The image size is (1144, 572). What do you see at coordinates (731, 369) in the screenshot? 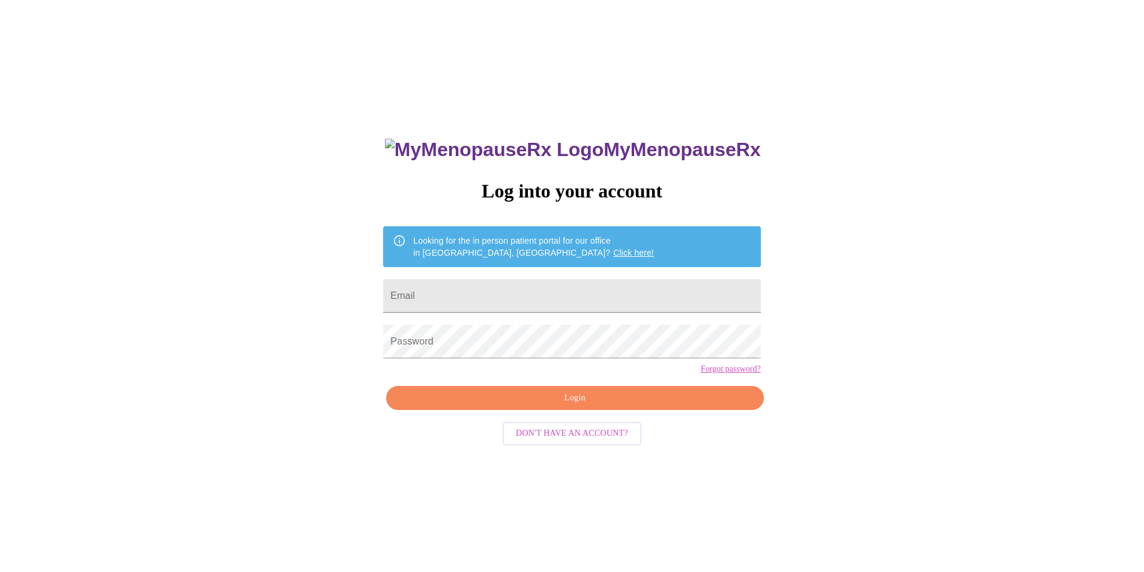
I see `a: Forgot password?` at bounding box center [731, 369].